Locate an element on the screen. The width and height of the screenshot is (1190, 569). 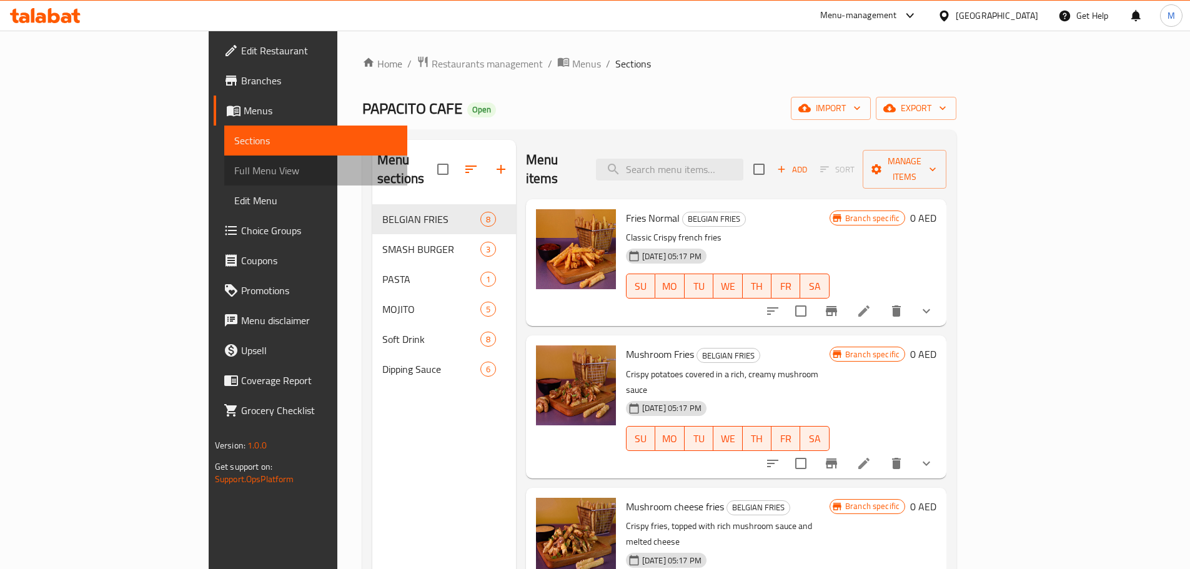
a: Restaurants management is located at coordinates (480, 64).